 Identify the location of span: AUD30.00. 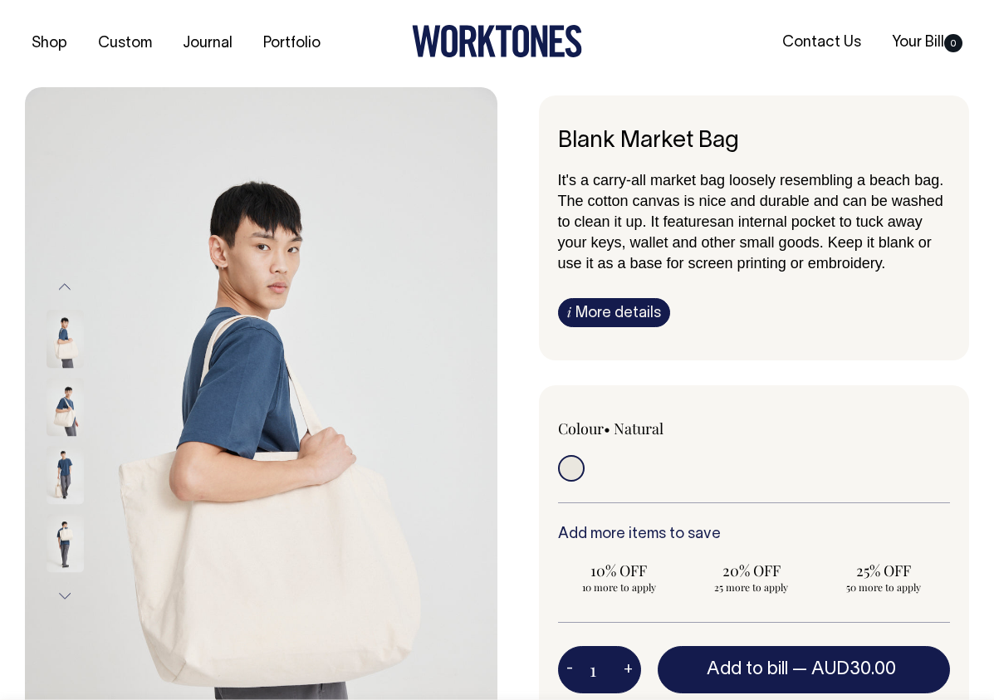
(854, 669).